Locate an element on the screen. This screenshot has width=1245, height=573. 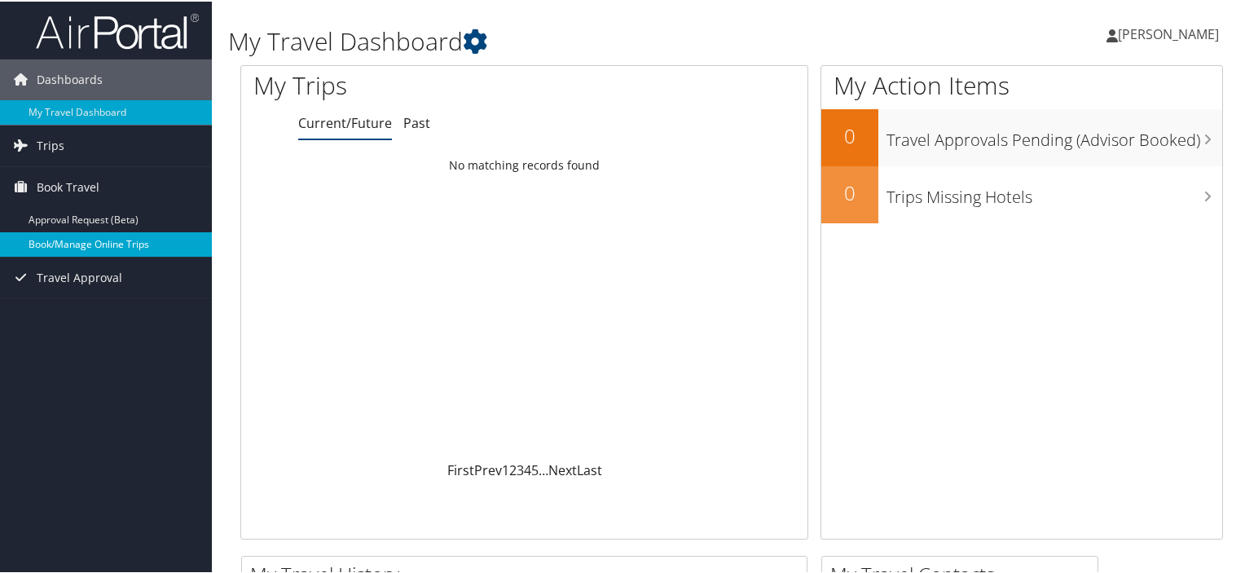
td: No matching records found is located at coordinates (524, 164).